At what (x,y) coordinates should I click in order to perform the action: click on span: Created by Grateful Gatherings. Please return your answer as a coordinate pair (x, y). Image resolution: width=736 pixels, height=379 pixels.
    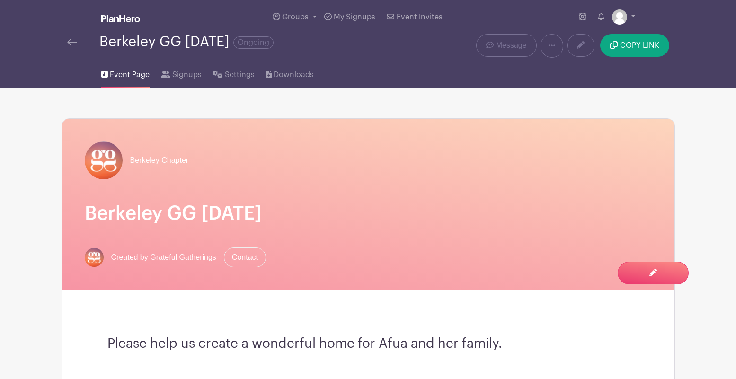
    Looking at the image, I should click on (164, 257).